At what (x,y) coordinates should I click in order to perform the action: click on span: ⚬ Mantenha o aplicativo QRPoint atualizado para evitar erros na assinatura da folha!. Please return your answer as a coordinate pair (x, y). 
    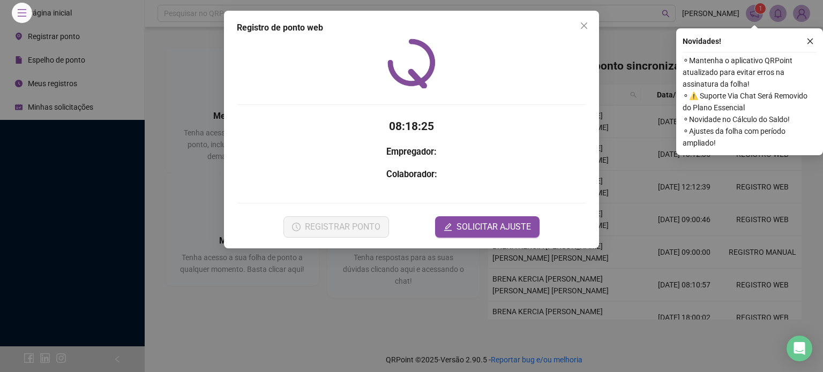
    Looking at the image, I should click on (750, 72).